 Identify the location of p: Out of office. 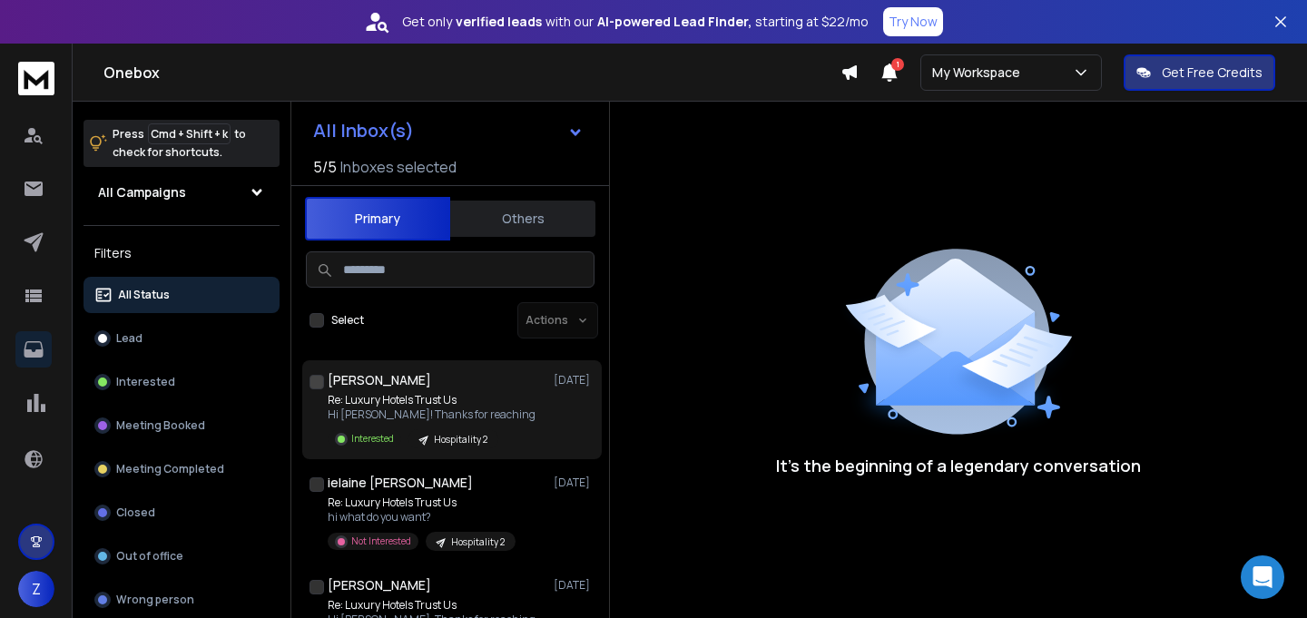
(150, 556).